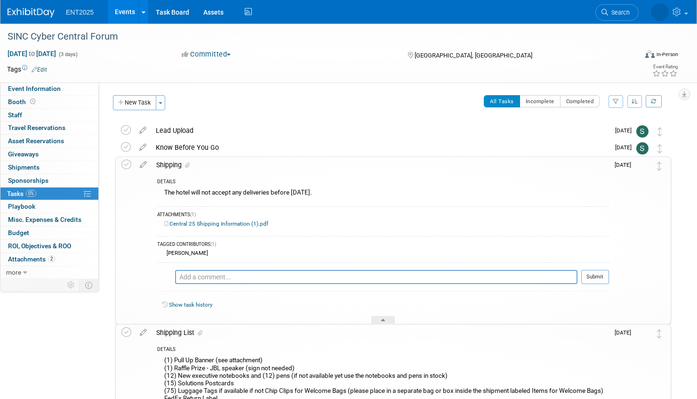 Image resolution: width=697 pixels, height=399 pixels. What do you see at coordinates (89, 285) in the screenshot?
I see `td: Toggle Event Tabs` at bounding box center [89, 285].